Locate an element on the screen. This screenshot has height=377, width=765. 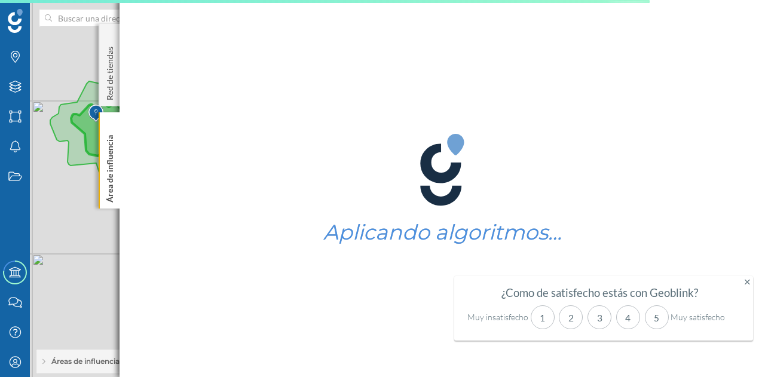
p: Área de influencia is located at coordinates (110, 166).